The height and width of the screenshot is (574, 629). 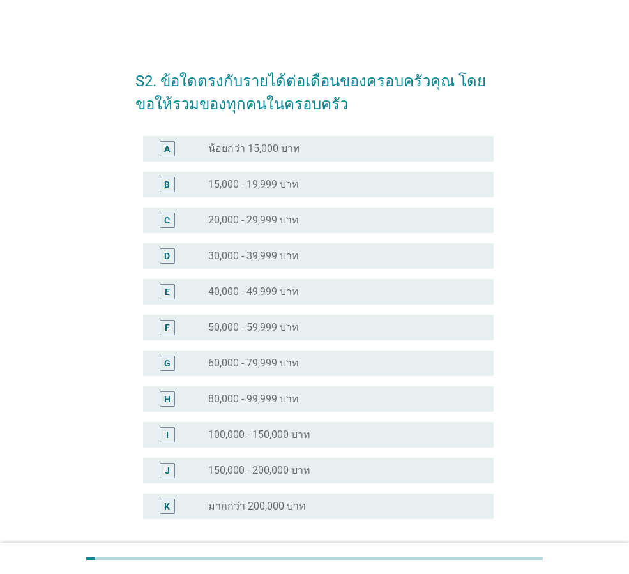 What do you see at coordinates (167, 506) in the screenshot?
I see `div: K` at bounding box center [167, 506].